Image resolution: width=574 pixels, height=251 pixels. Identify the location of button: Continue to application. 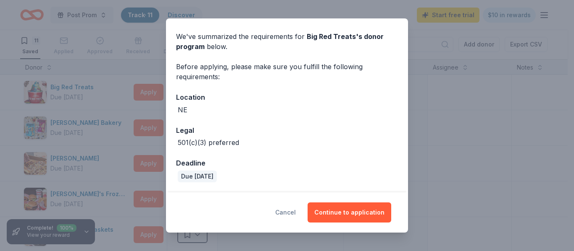
(349, 213).